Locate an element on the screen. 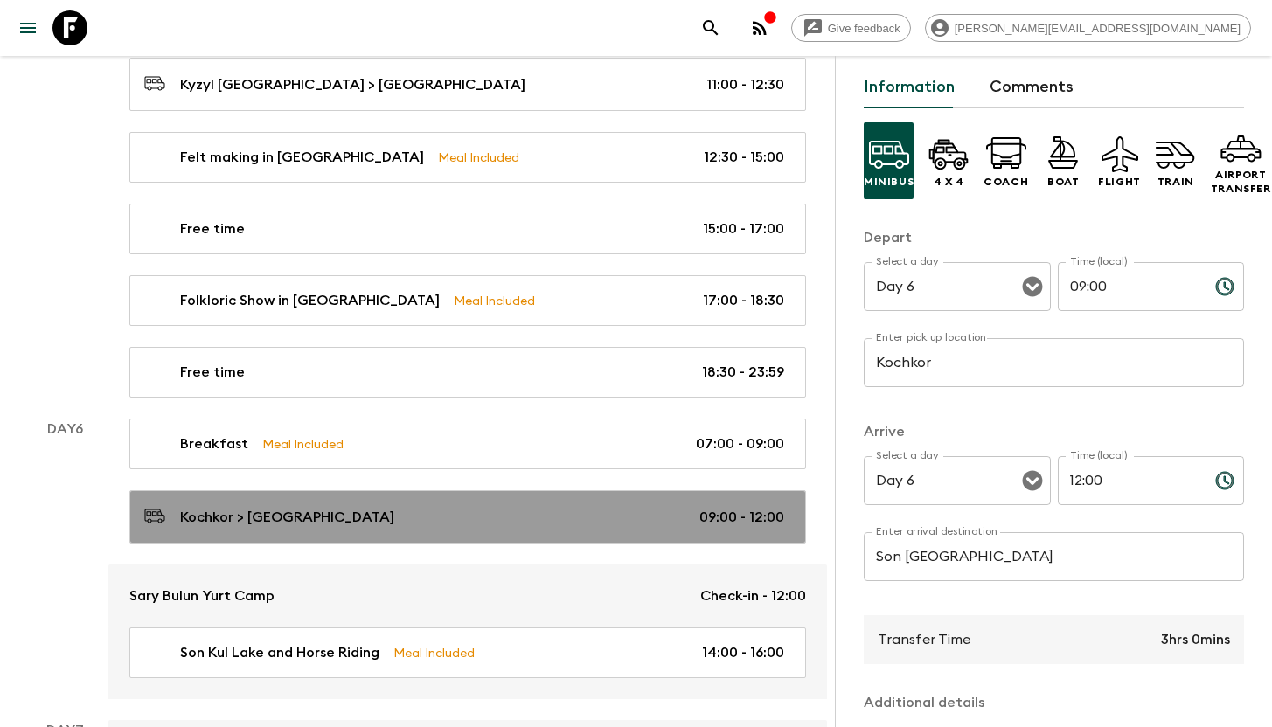  button: search adventures is located at coordinates (711, 28).